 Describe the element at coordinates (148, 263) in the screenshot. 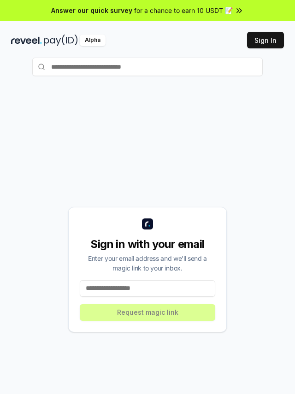

I see `div: Enter your email address and we’ll send a magic link to your inbox.` at that location.